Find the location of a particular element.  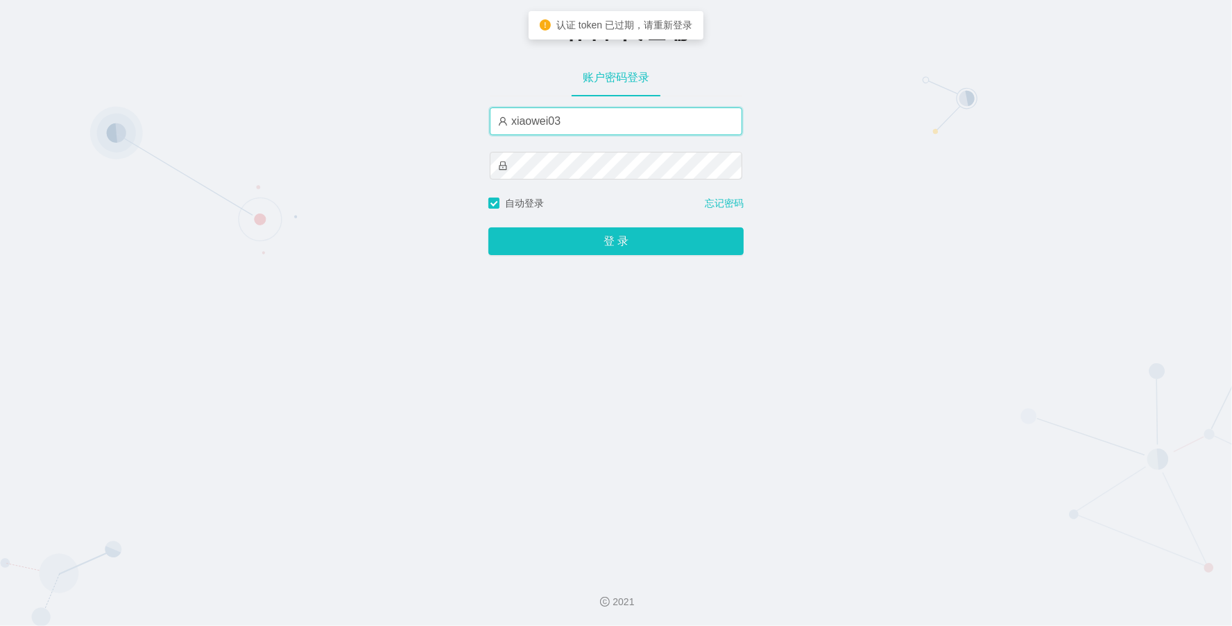

div: 账户密码登录 is located at coordinates (616, 78).